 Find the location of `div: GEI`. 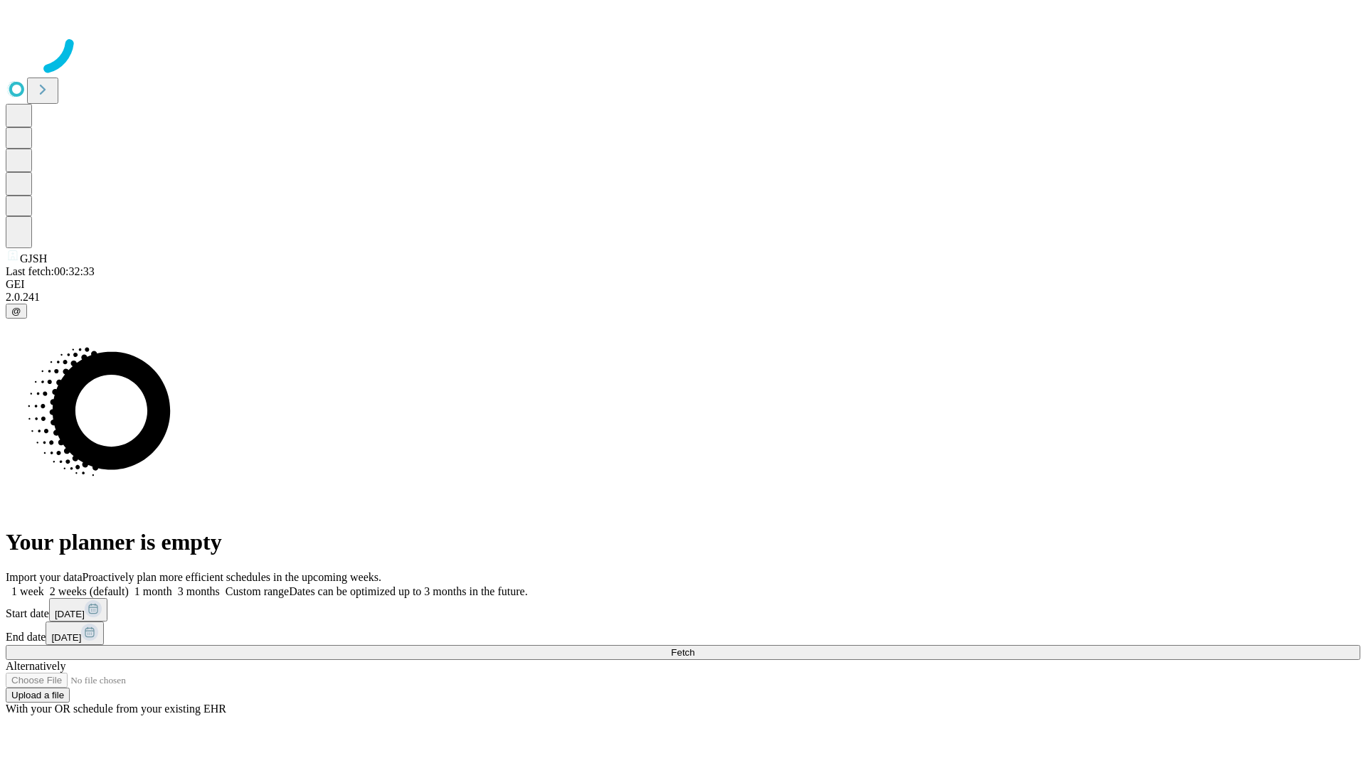

div: GEI is located at coordinates (683, 285).